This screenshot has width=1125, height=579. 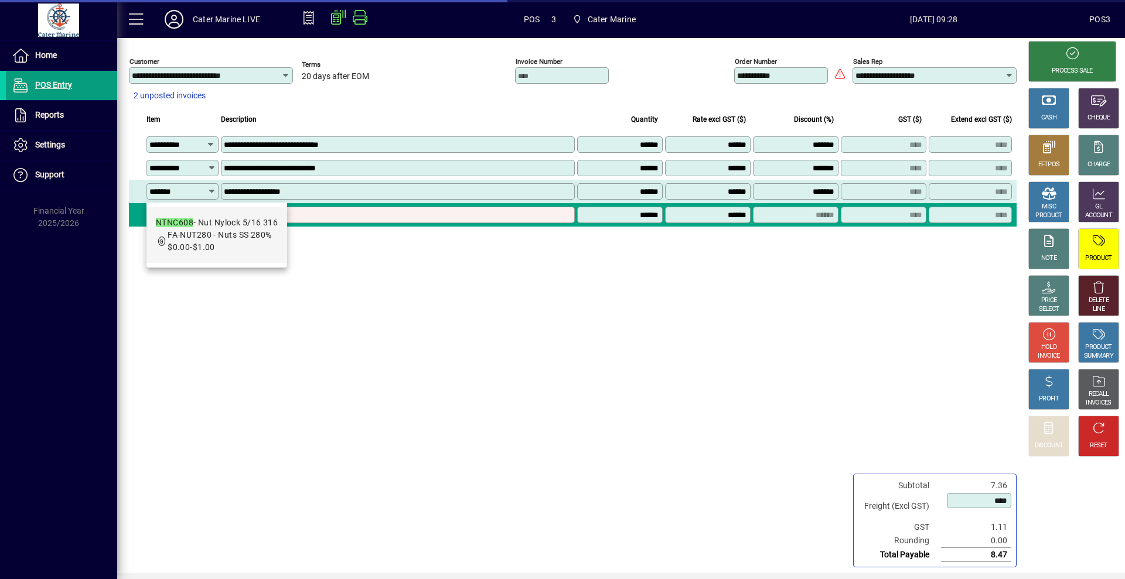 What do you see at coordinates (61, 175) in the screenshot?
I see `a: Support` at bounding box center [61, 175].